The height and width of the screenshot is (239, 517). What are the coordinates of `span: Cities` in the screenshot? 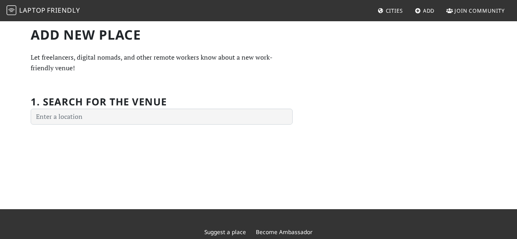 It's located at (395, 11).